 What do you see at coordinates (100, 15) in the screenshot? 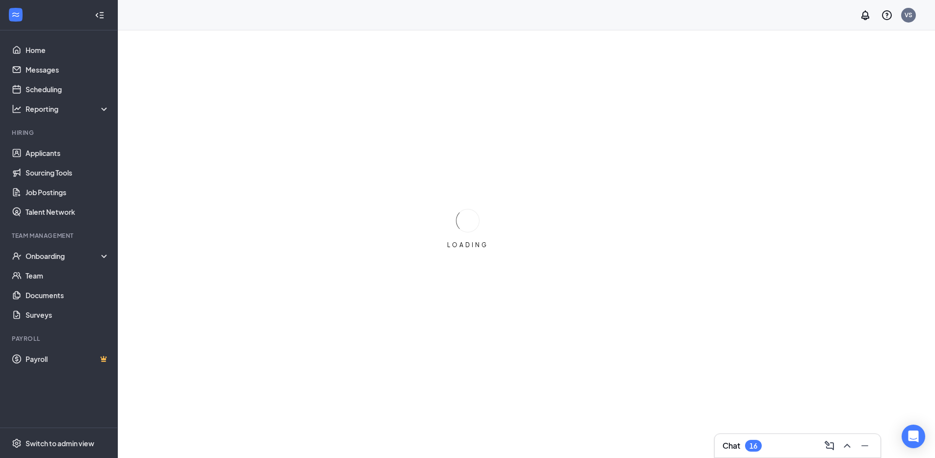
I see `svg: Collapse` at bounding box center [100, 15].